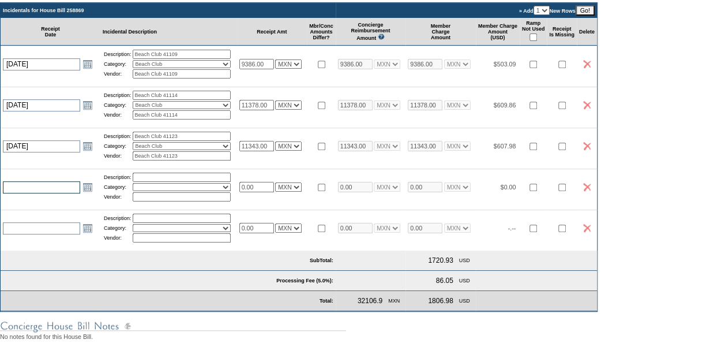  I want to click on td: Receipt Amt, so click(272, 32).